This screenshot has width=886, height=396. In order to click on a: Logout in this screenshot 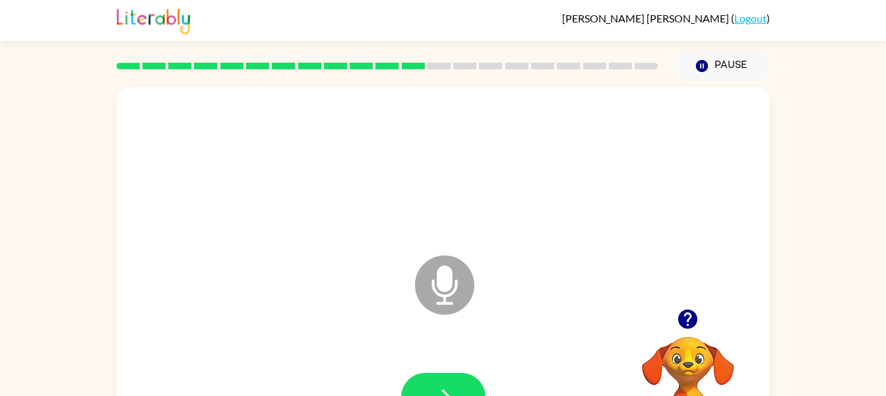, I will do `click(750, 18)`.